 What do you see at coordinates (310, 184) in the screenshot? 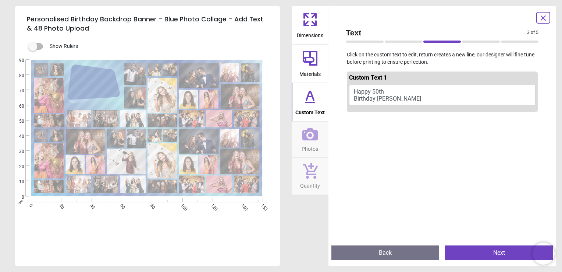
I see `span: Quantity` at bounding box center [310, 184].